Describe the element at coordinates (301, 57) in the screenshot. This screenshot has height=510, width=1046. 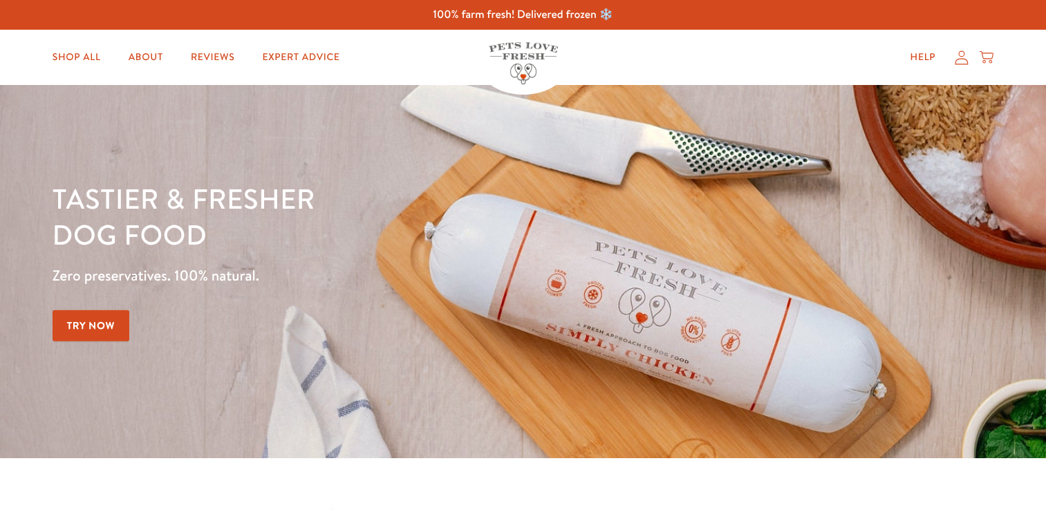
I see `a: Expert Advice` at that location.